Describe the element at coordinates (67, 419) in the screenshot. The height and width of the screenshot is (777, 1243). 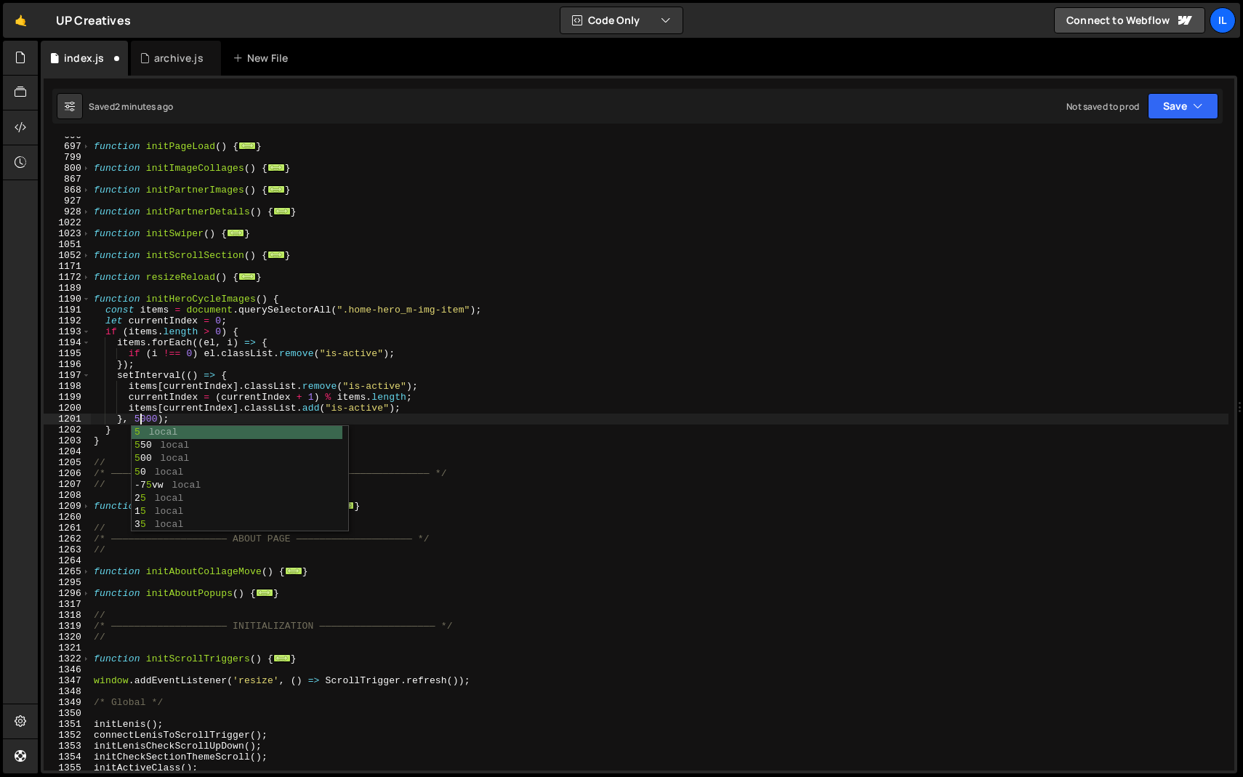
I see `div: 1201` at that location.